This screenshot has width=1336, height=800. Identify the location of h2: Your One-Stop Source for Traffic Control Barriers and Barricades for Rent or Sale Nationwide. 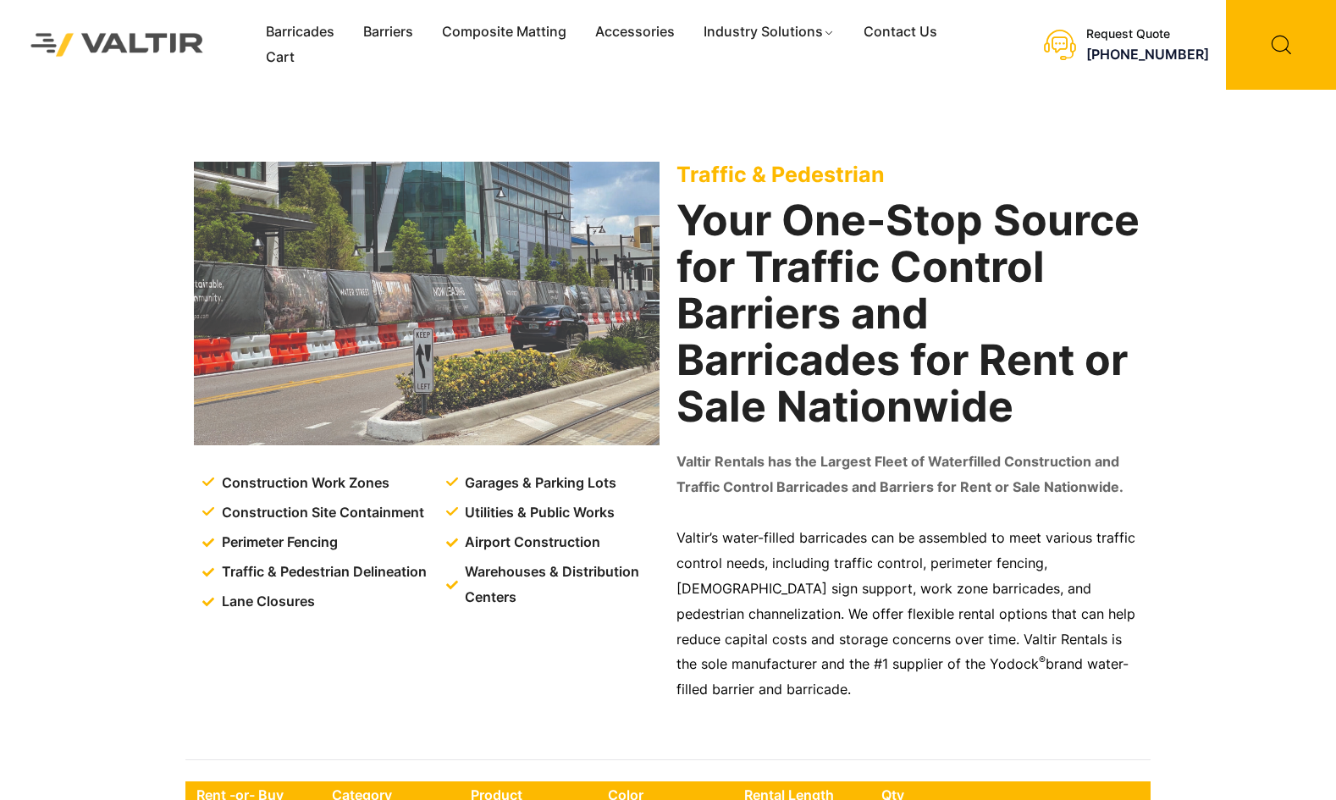
(909, 313).